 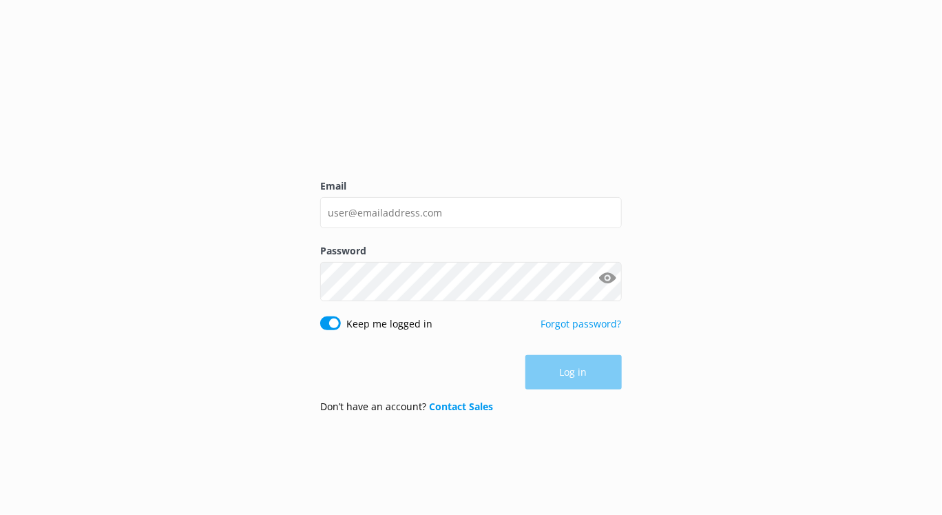 What do you see at coordinates (608, 278) in the screenshot?
I see `button: Show password` at bounding box center [608, 278].